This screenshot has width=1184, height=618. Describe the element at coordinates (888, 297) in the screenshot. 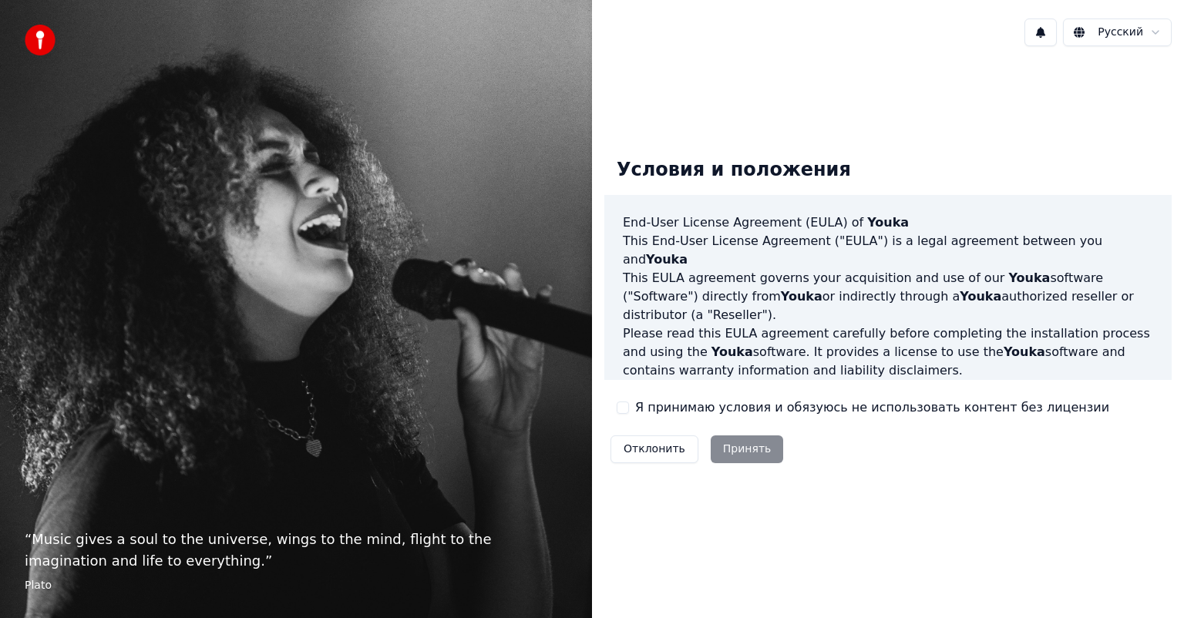

I see `p: This EULA agreement governs your acquisition and use of our software ("Software") directly from o...` at that location.